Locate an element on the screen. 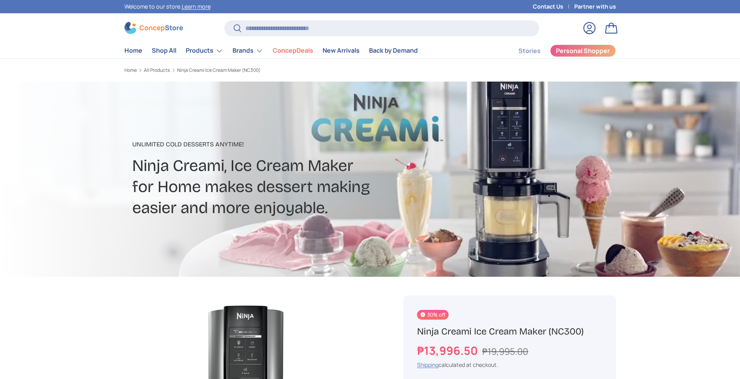 The width and height of the screenshot is (740, 379). nav: Breadcrumbs is located at coordinates (255, 70).